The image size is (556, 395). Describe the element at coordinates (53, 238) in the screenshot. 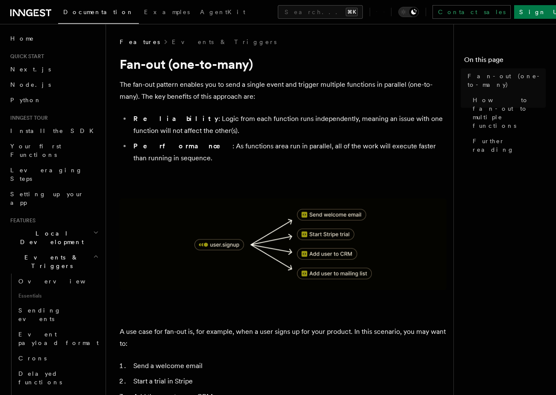

I see `button: Local Development` at that location.